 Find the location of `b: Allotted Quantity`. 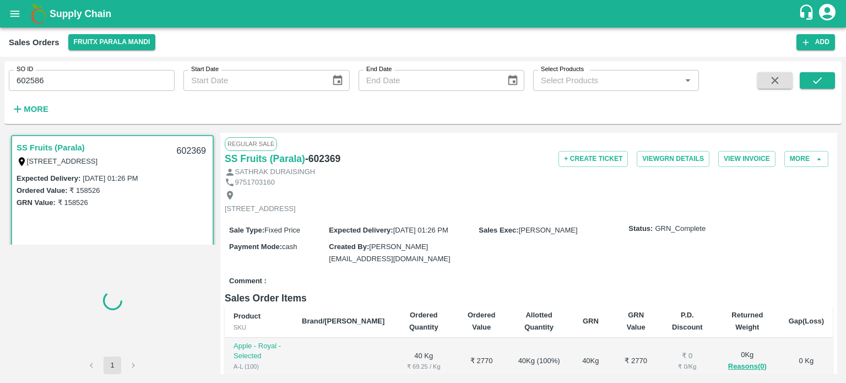

b: Allotted Quantity is located at coordinates (539, 321).